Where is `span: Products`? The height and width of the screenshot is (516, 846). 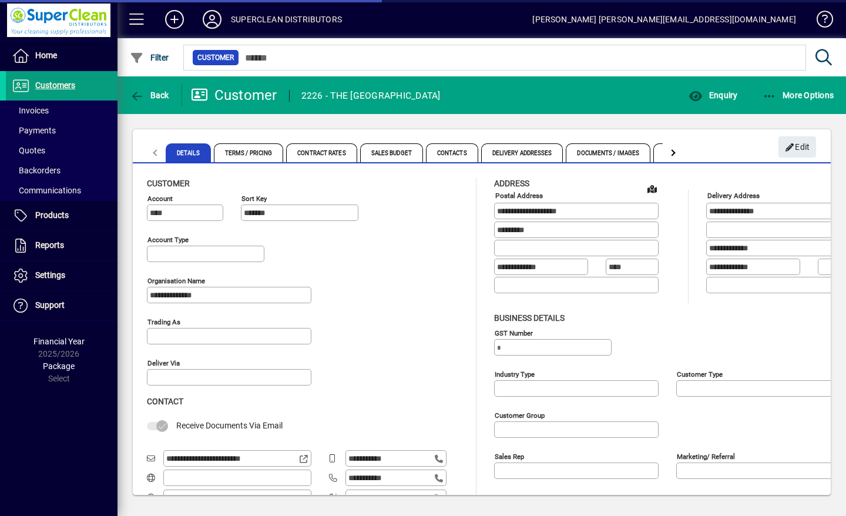 span: Products is located at coordinates (52, 215).